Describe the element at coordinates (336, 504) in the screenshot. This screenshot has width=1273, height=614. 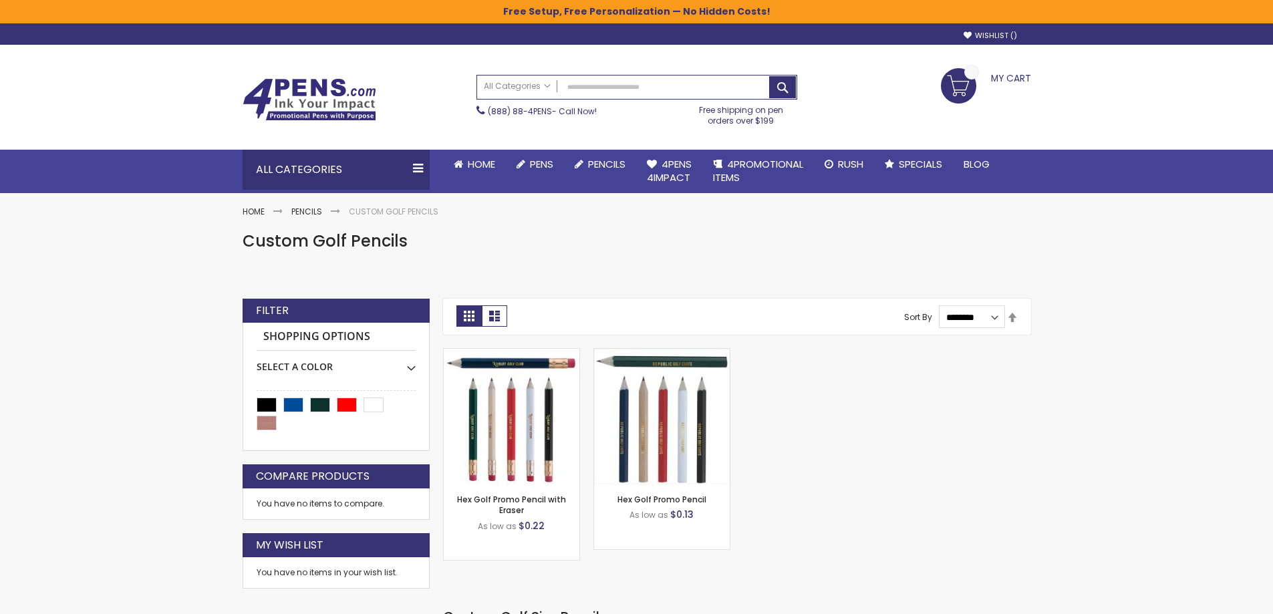
I see `div: You have no items to compare.` at that location.